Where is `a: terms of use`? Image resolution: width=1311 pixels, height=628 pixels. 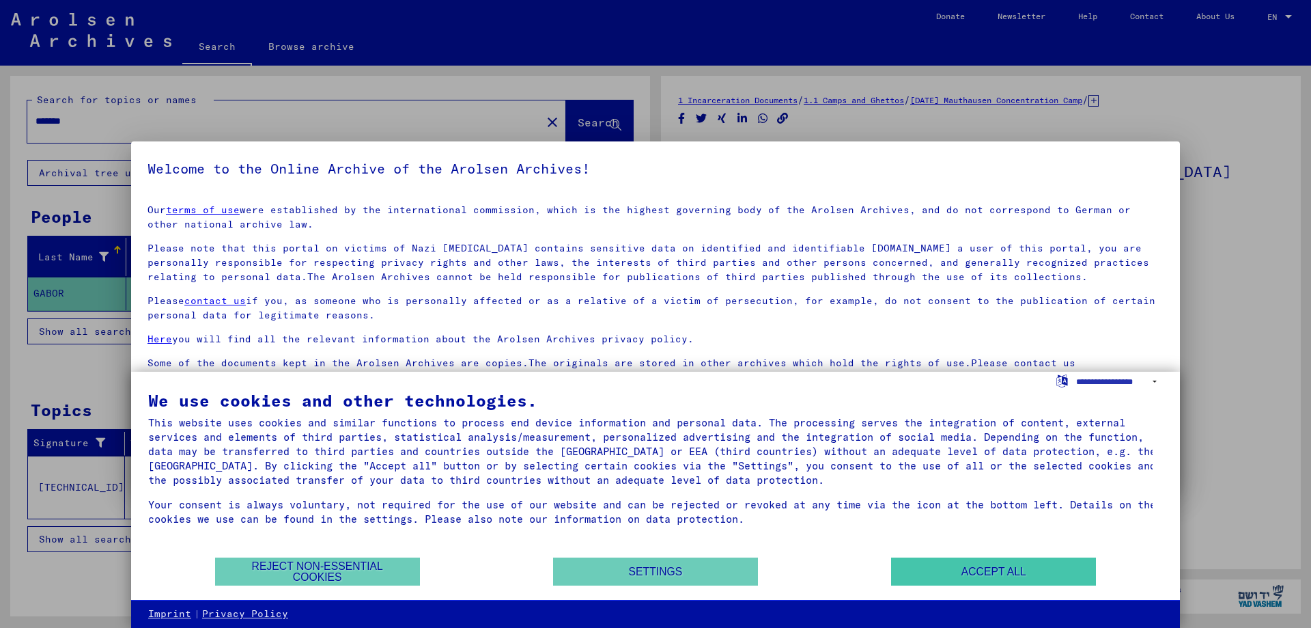 a: terms of use is located at coordinates (203, 210).